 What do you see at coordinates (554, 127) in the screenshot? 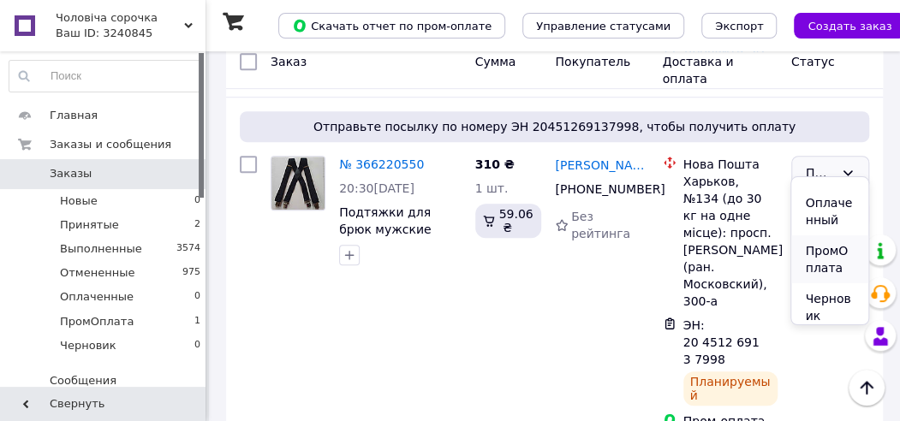
I see `span: Отправьте посылку по номеру ЭН 20451269137998, чтобы получить оплату` at bounding box center [554, 127].